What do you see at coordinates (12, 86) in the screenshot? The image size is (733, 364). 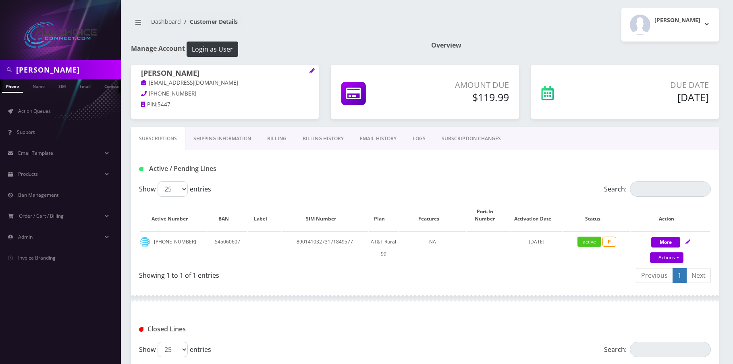 I see `a: Phone` at bounding box center [12, 86].